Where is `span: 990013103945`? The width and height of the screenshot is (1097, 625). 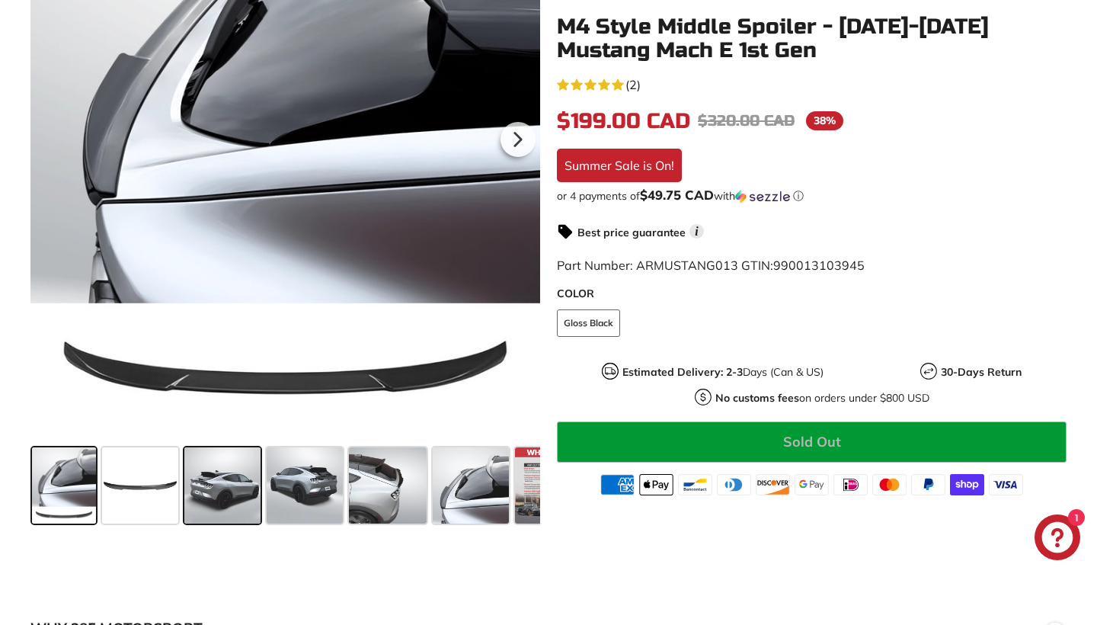
span: 990013103945 is located at coordinates (819, 265).